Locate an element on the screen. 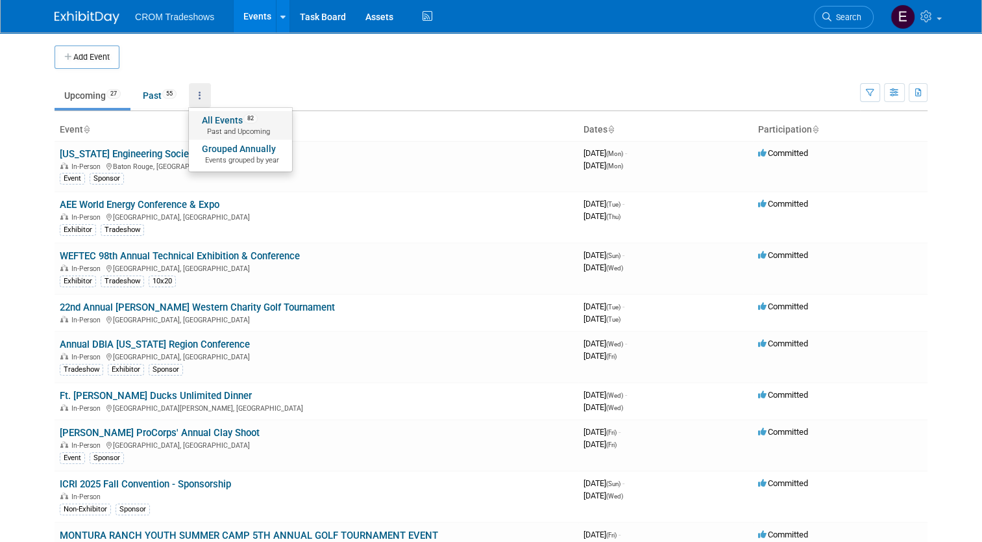 The width and height of the screenshot is (982, 542). a: ICRI 2025 Fall Convention - Sponsorship is located at coordinates (145, 484).